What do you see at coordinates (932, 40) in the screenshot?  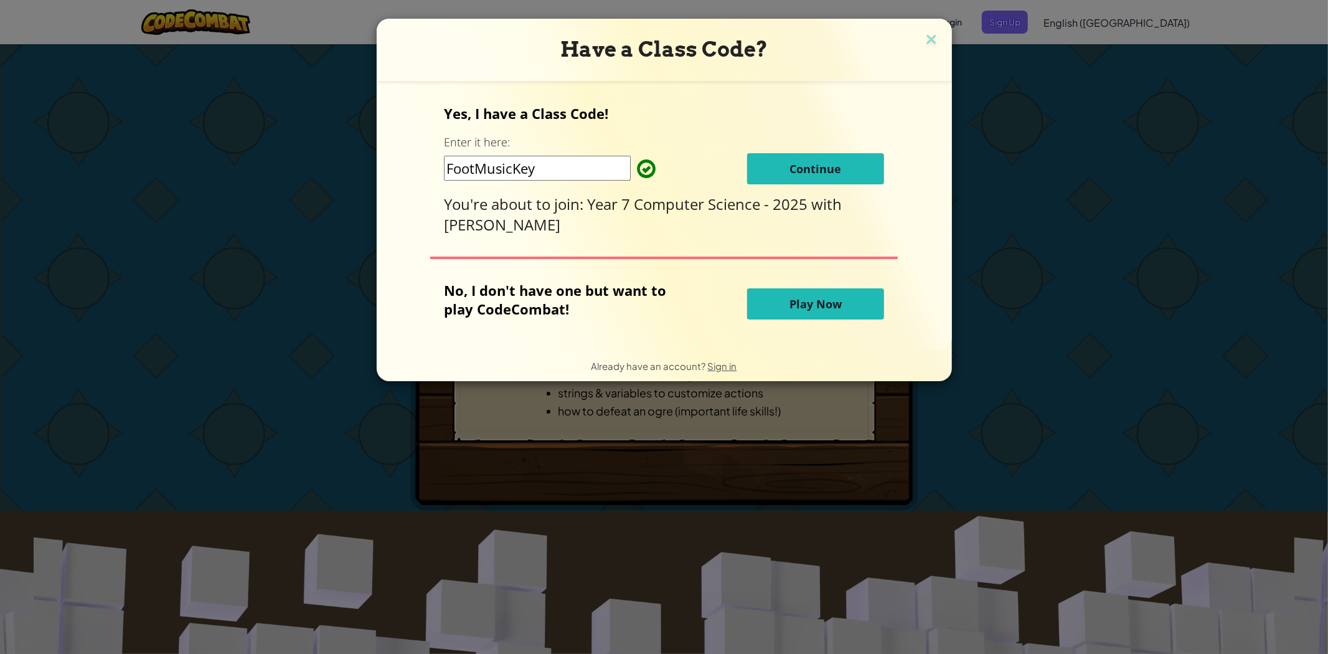 I see `img: close icon` at bounding box center [932, 40].